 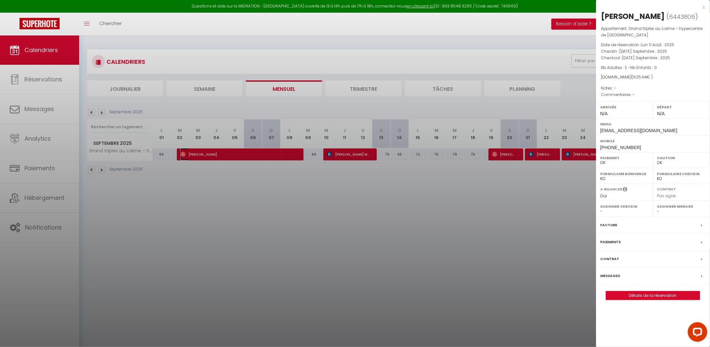 I want to click on label: Assigner Menage, so click(x=681, y=206).